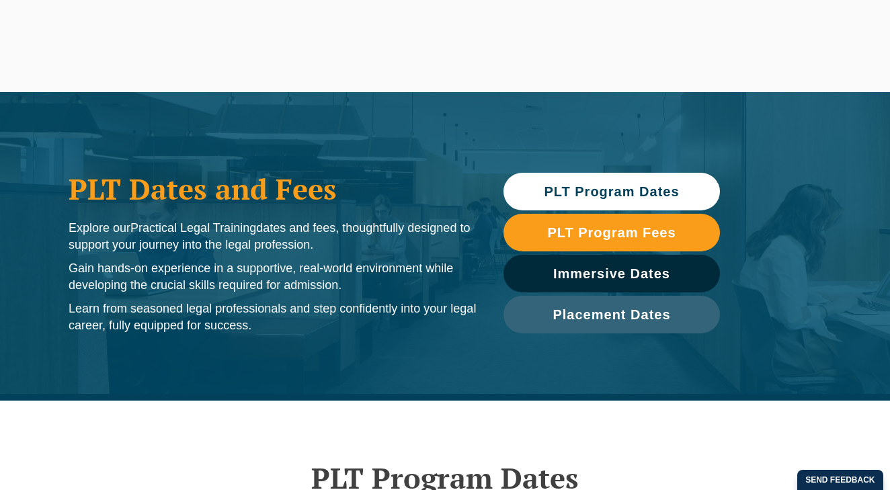 Image resolution: width=890 pixels, height=490 pixels. What do you see at coordinates (612, 192) in the screenshot?
I see `a: PLT Program Dates` at bounding box center [612, 192].